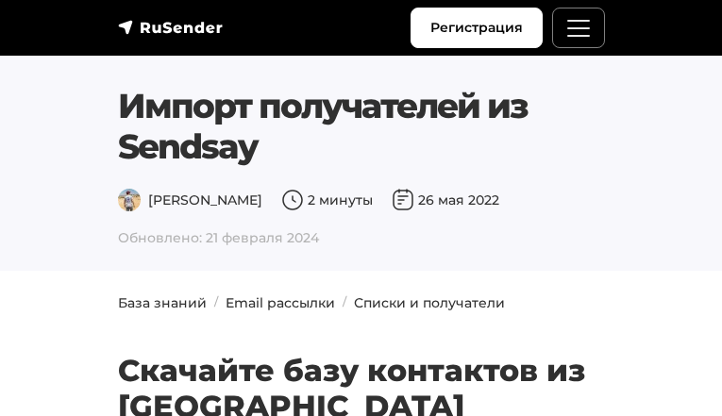 The image size is (722, 416). What do you see at coordinates (162, 303) in the screenshot?
I see `a: База знаний` at bounding box center [162, 303].